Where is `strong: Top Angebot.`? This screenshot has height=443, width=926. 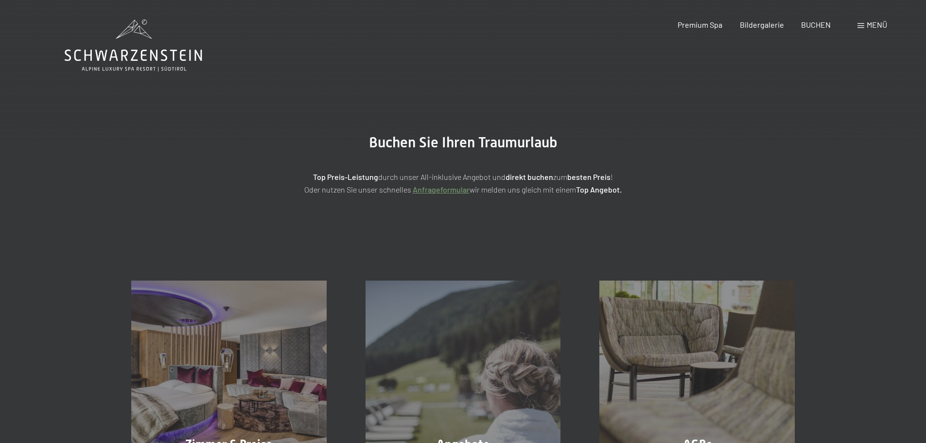 strong: Top Angebot. is located at coordinates (599, 189).